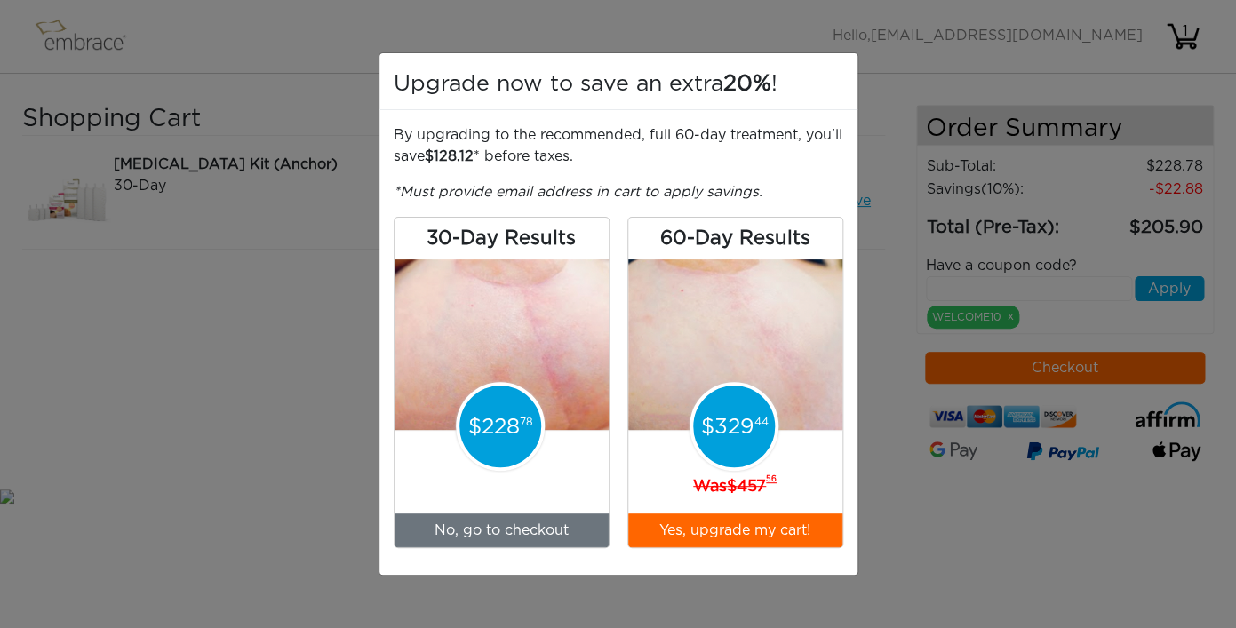  I want to click on h3: 60-Day Results, so click(735, 238).